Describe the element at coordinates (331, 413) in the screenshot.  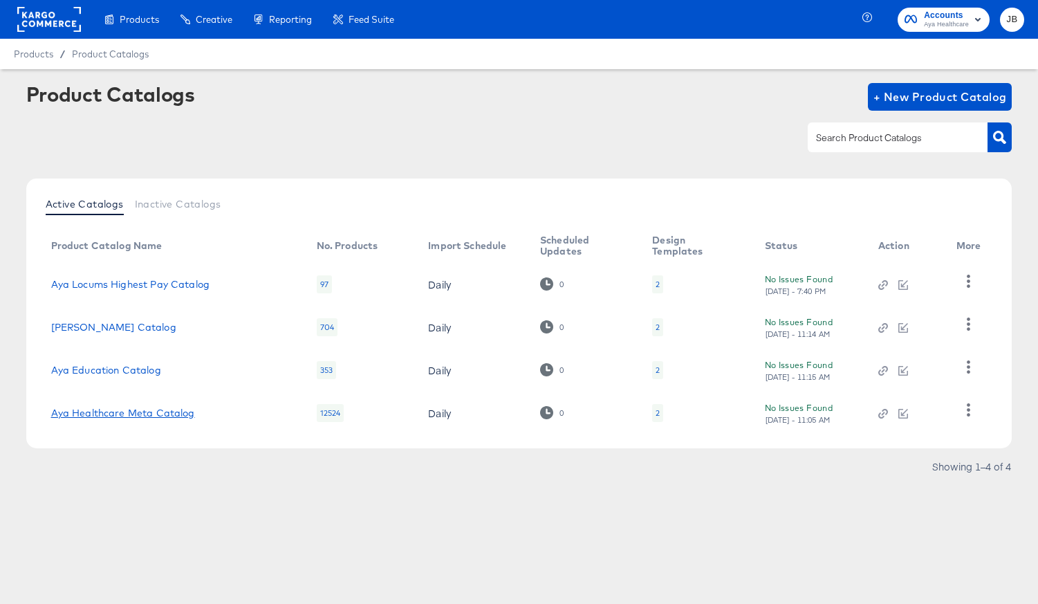
I see `div: 12524` at that location.